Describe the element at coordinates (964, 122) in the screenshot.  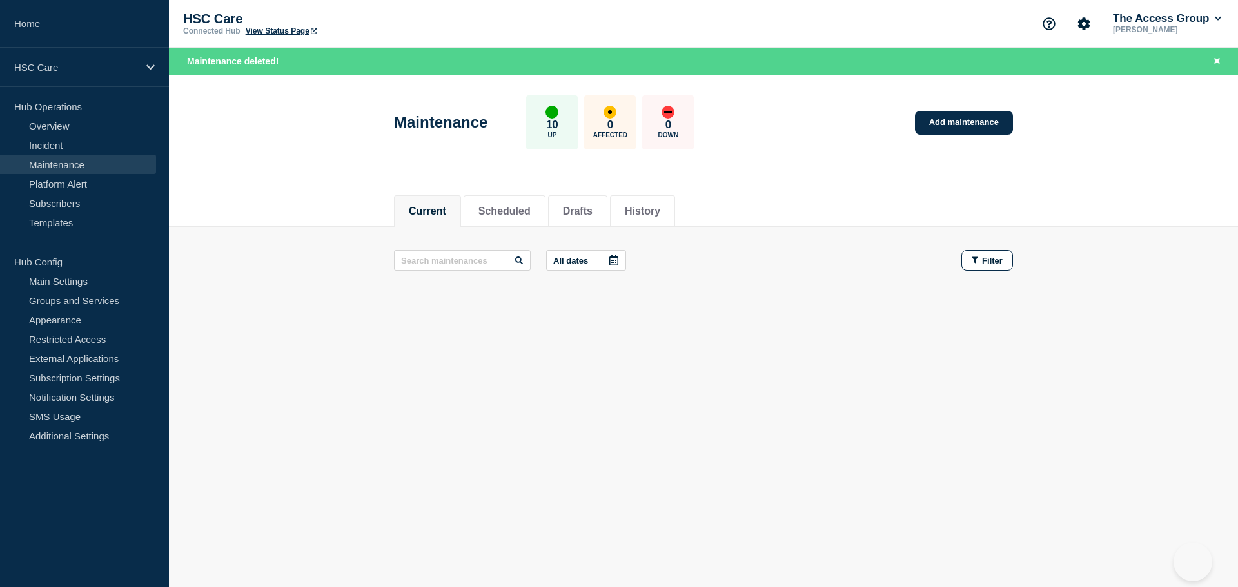
I see `a: Add maintenance` at that location.